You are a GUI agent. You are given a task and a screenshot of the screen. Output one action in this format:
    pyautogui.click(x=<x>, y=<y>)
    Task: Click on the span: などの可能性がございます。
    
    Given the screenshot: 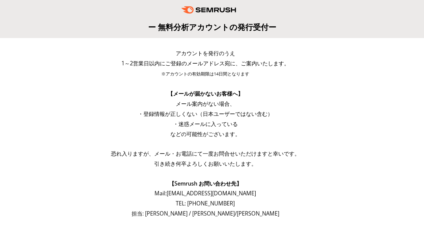 What is the action you would take?
    pyautogui.click(x=205, y=134)
    